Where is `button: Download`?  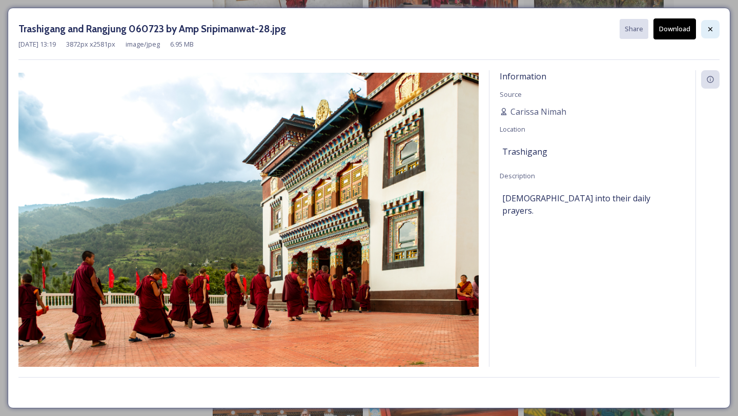
button: Download is located at coordinates (675, 29).